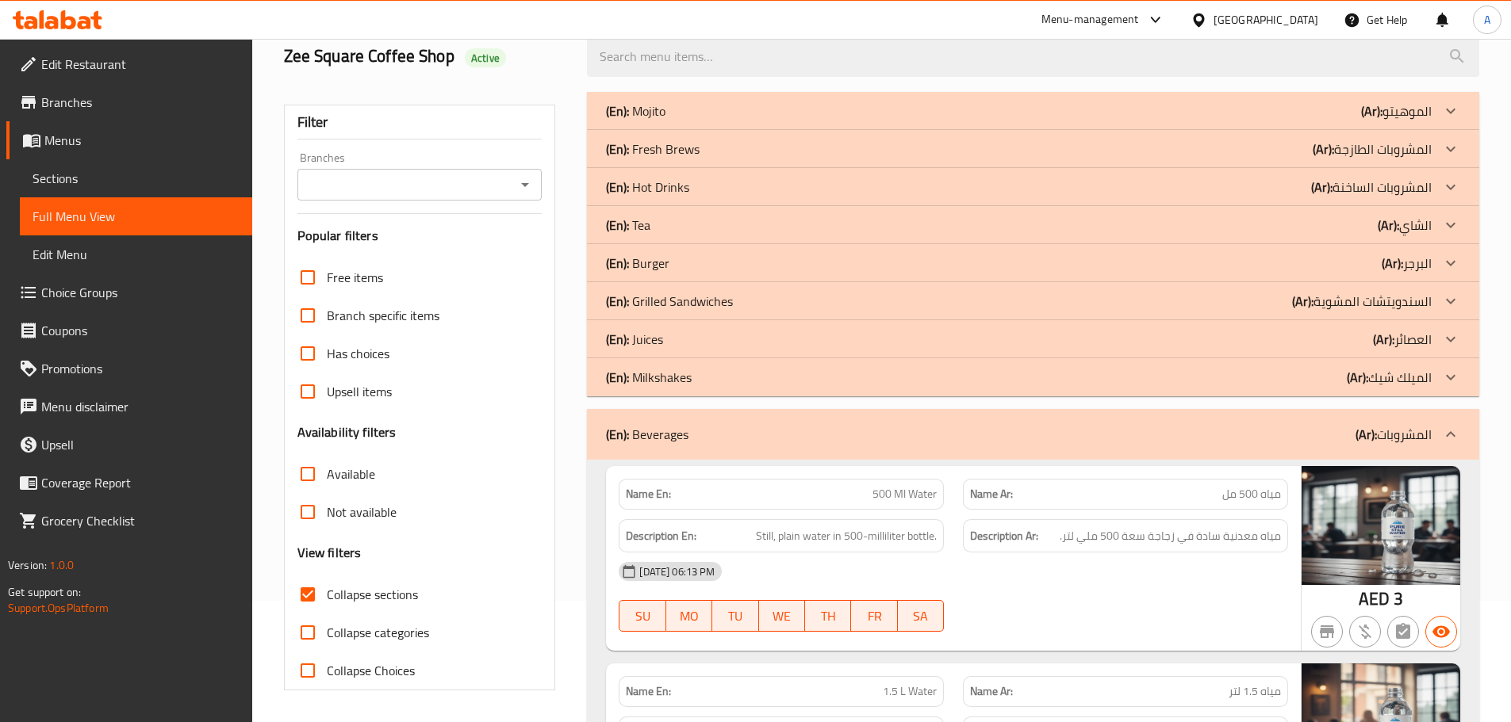  What do you see at coordinates (1365, 632) in the screenshot?
I see `button: Purchased item` at bounding box center [1365, 632].